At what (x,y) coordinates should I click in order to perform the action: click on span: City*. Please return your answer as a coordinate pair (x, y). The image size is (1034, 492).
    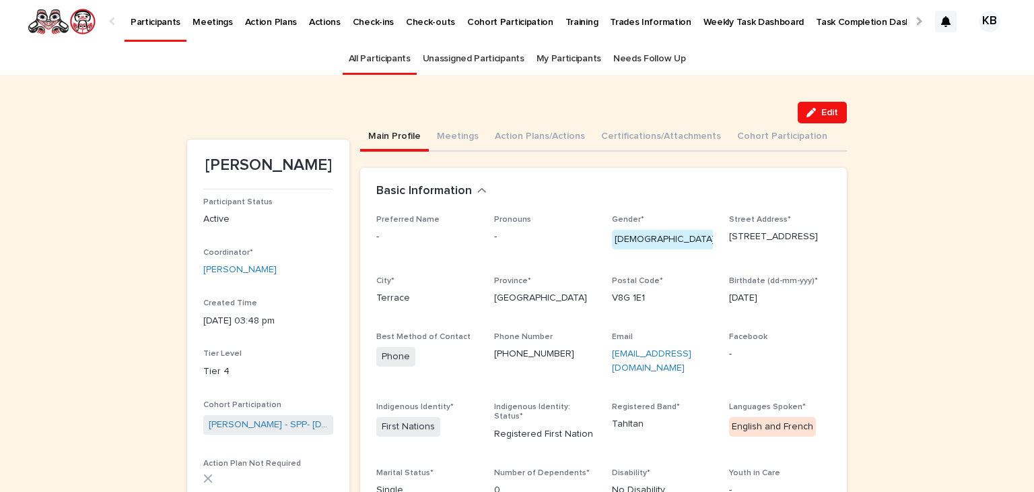
    Looking at the image, I should click on (385, 281).